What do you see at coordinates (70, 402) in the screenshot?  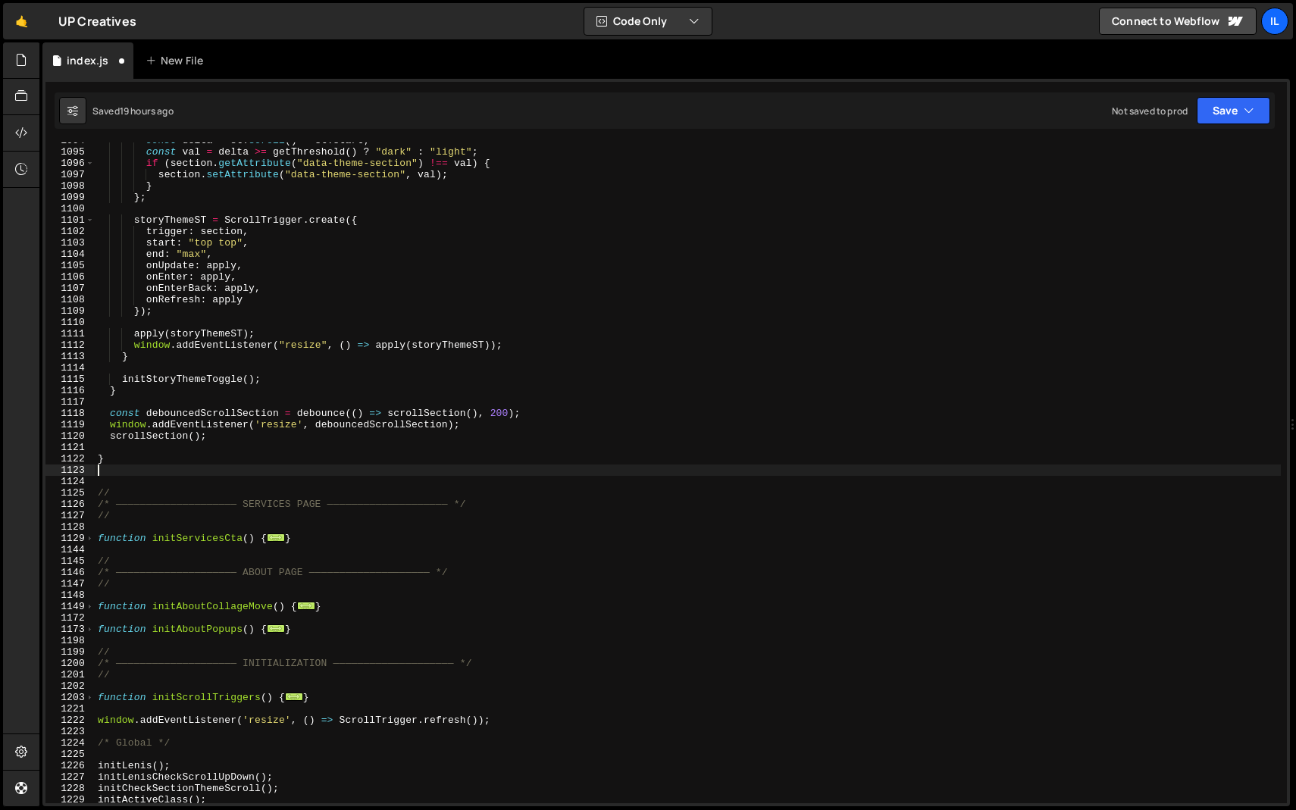 I see `div: 1117` at bounding box center [70, 402].